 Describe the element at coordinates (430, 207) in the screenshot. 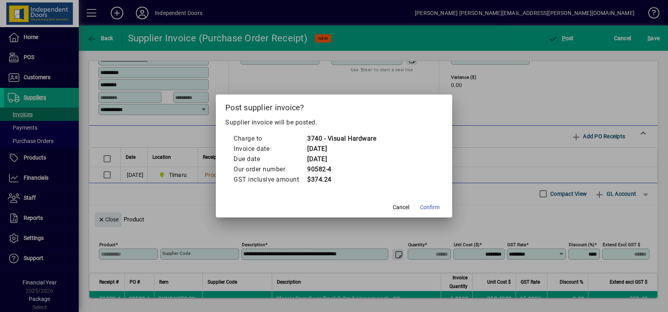

I see `button: Confirm` at that location.